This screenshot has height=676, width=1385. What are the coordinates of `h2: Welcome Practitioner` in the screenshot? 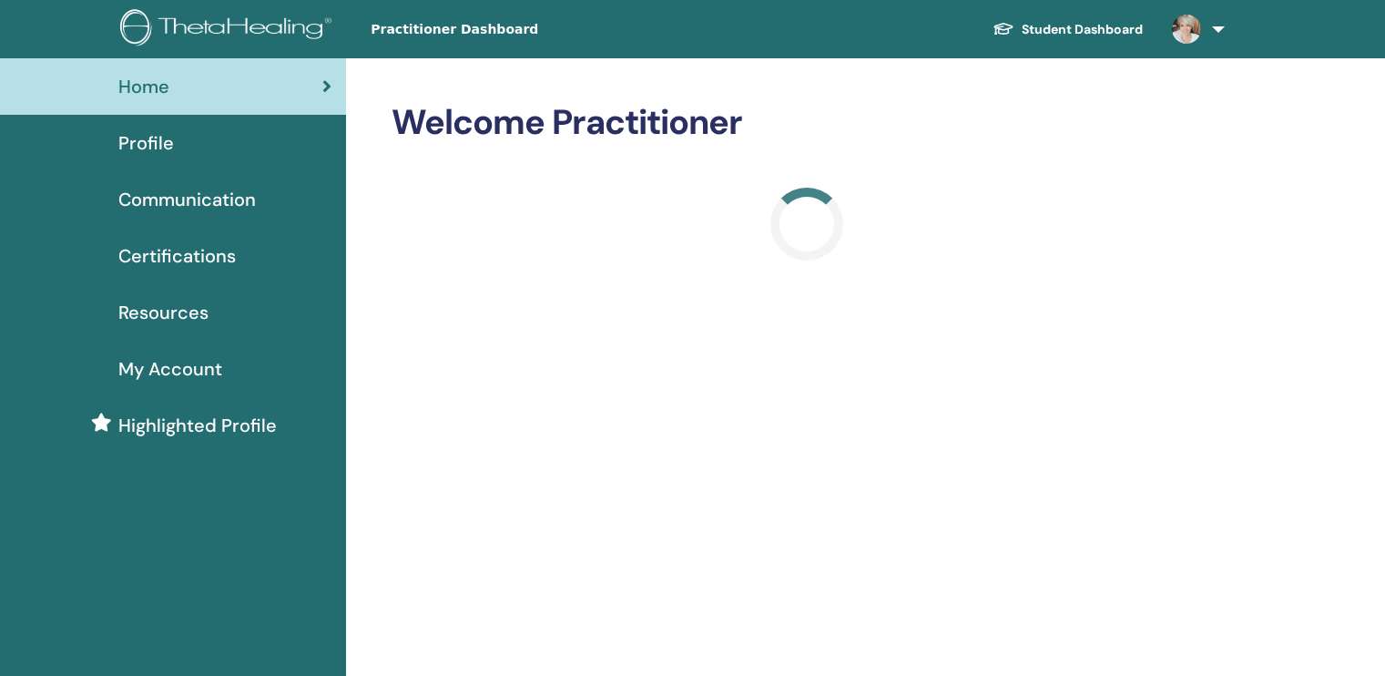 It's located at (806, 123).